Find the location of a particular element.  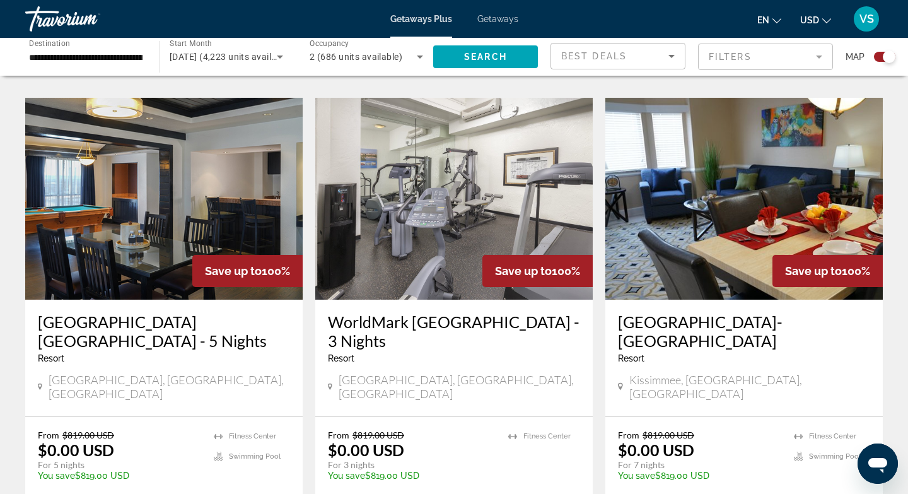

p: For 3 nights is located at coordinates (412, 465).